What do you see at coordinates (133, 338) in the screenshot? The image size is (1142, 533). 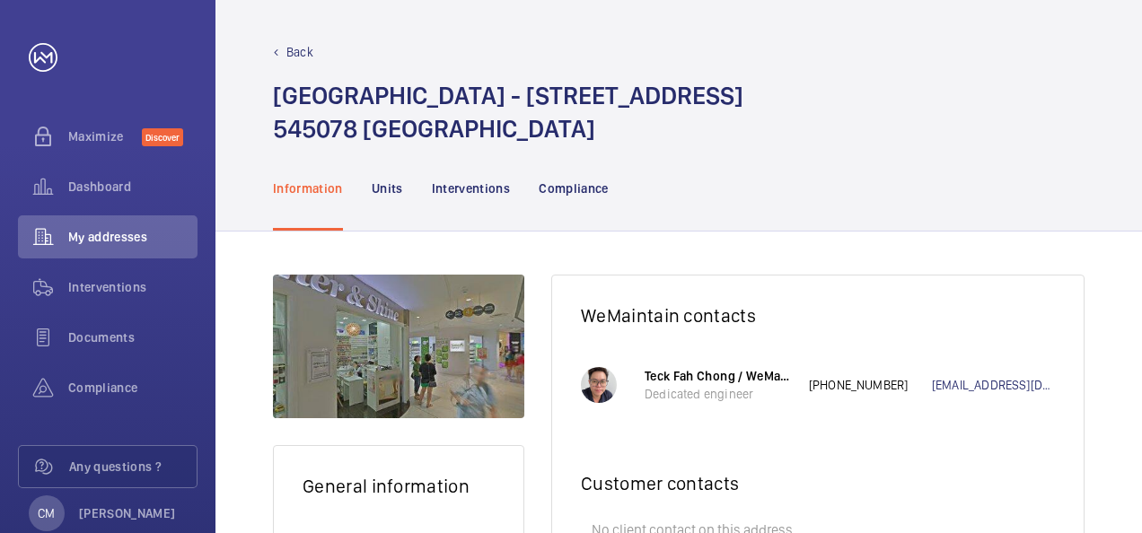 I see `span: Documents` at bounding box center [133, 338].